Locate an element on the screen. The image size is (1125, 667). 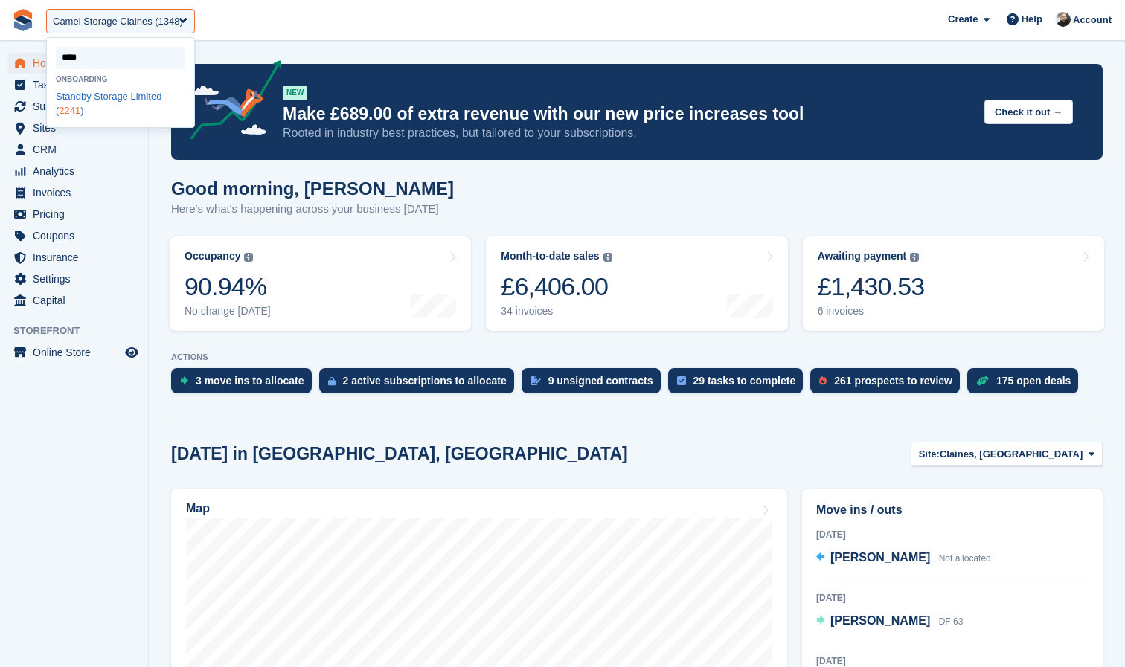
div: 3 move ins to allocate is located at coordinates (250, 381).